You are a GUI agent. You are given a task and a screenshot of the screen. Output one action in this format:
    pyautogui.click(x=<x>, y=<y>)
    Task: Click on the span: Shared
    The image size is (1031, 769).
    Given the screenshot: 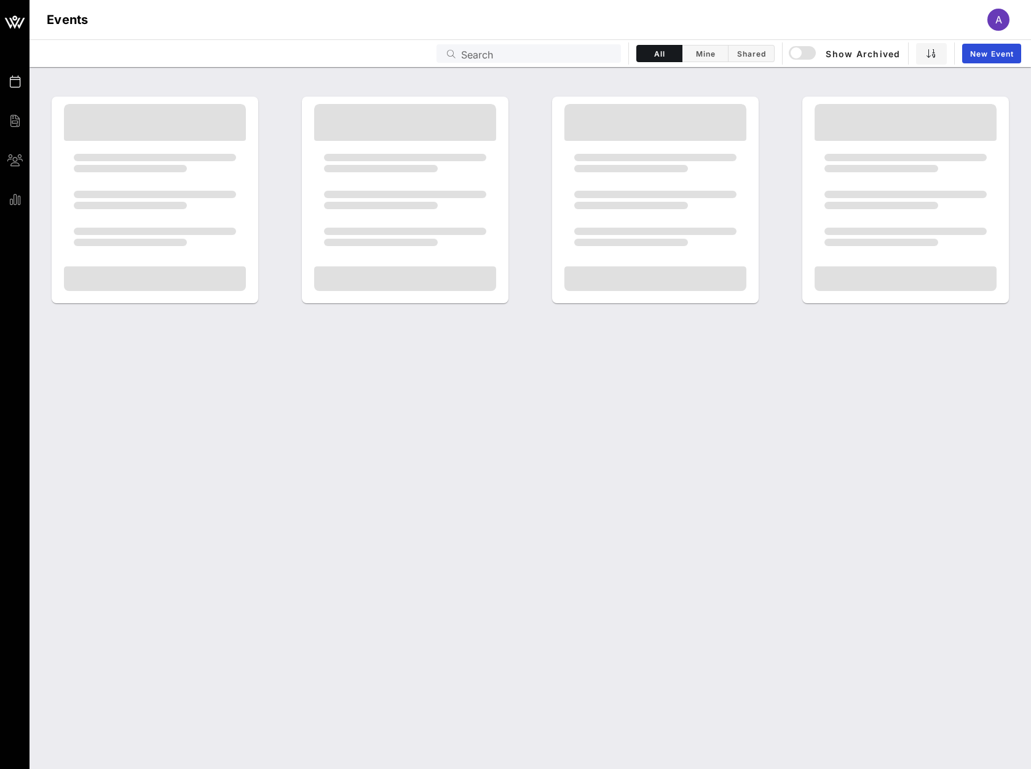 What is the action you would take?
    pyautogui.click(x=751, y=53)
    